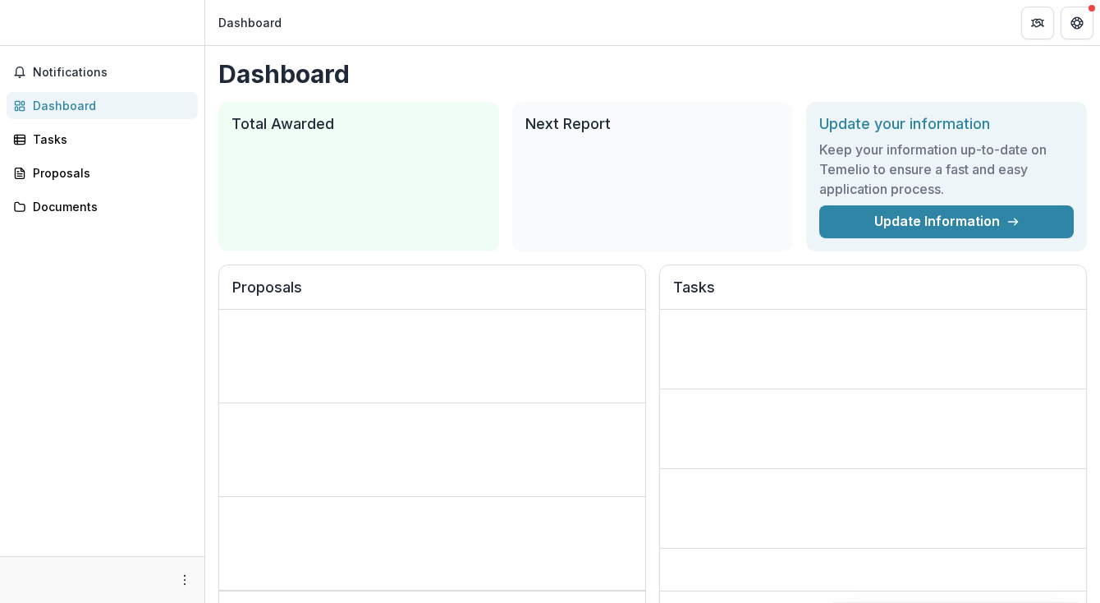 The height and width of the screenshot is (603, 1100). What do you see at coordinates (250, 22) in the screenshot?
I see `nav: breadcrumb` at bounding box center [250, 22].